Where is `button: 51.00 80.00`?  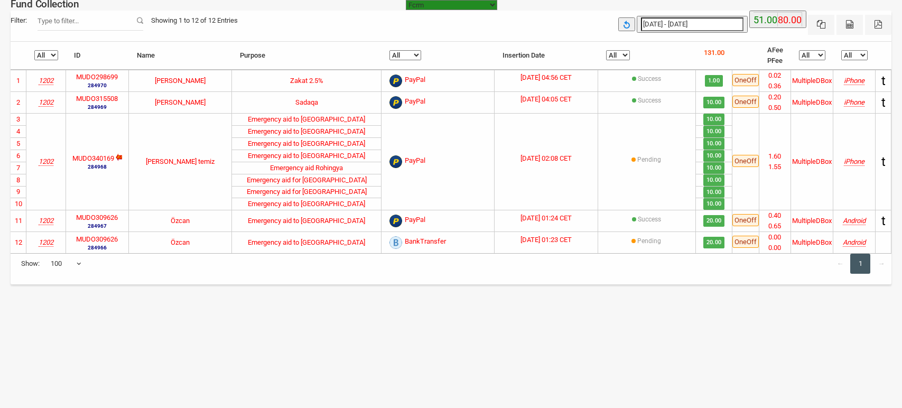 button: 51.00 80.00 is located at coordinates (778, 19).